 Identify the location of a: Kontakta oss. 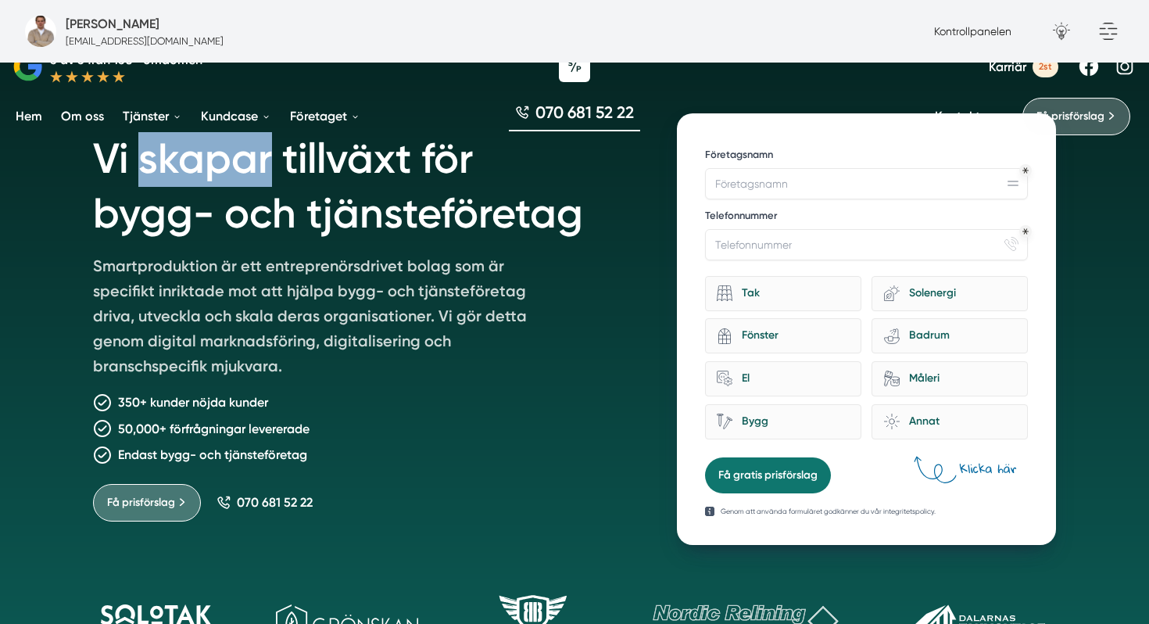
(972, 116).